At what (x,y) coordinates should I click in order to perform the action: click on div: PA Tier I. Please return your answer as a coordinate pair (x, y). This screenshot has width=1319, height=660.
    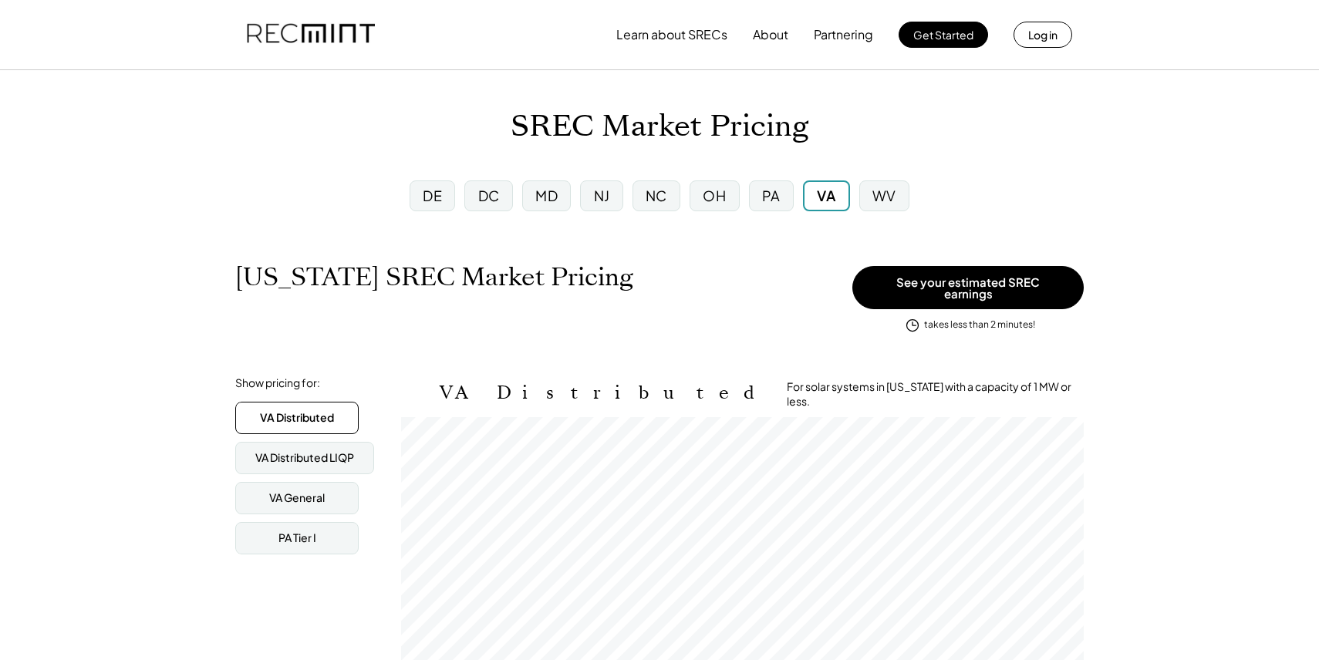
    Looking at the image, I should click on (297, 539).